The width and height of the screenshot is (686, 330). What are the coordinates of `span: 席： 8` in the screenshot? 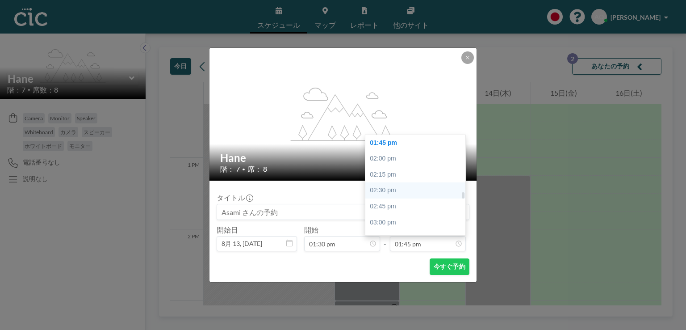 It's located at (257, 169).